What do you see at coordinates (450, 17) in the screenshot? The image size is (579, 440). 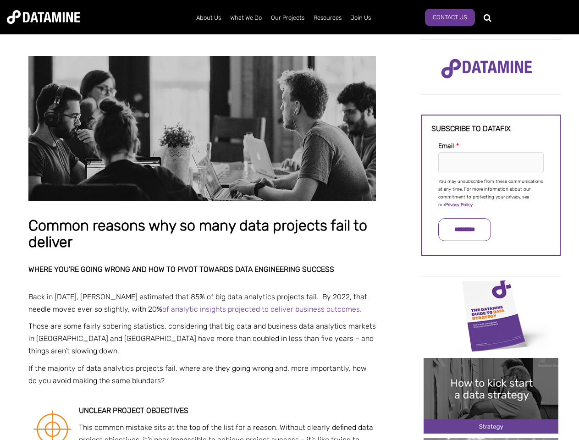 I see `a: Contact Us` at bounding box center [450, 17].